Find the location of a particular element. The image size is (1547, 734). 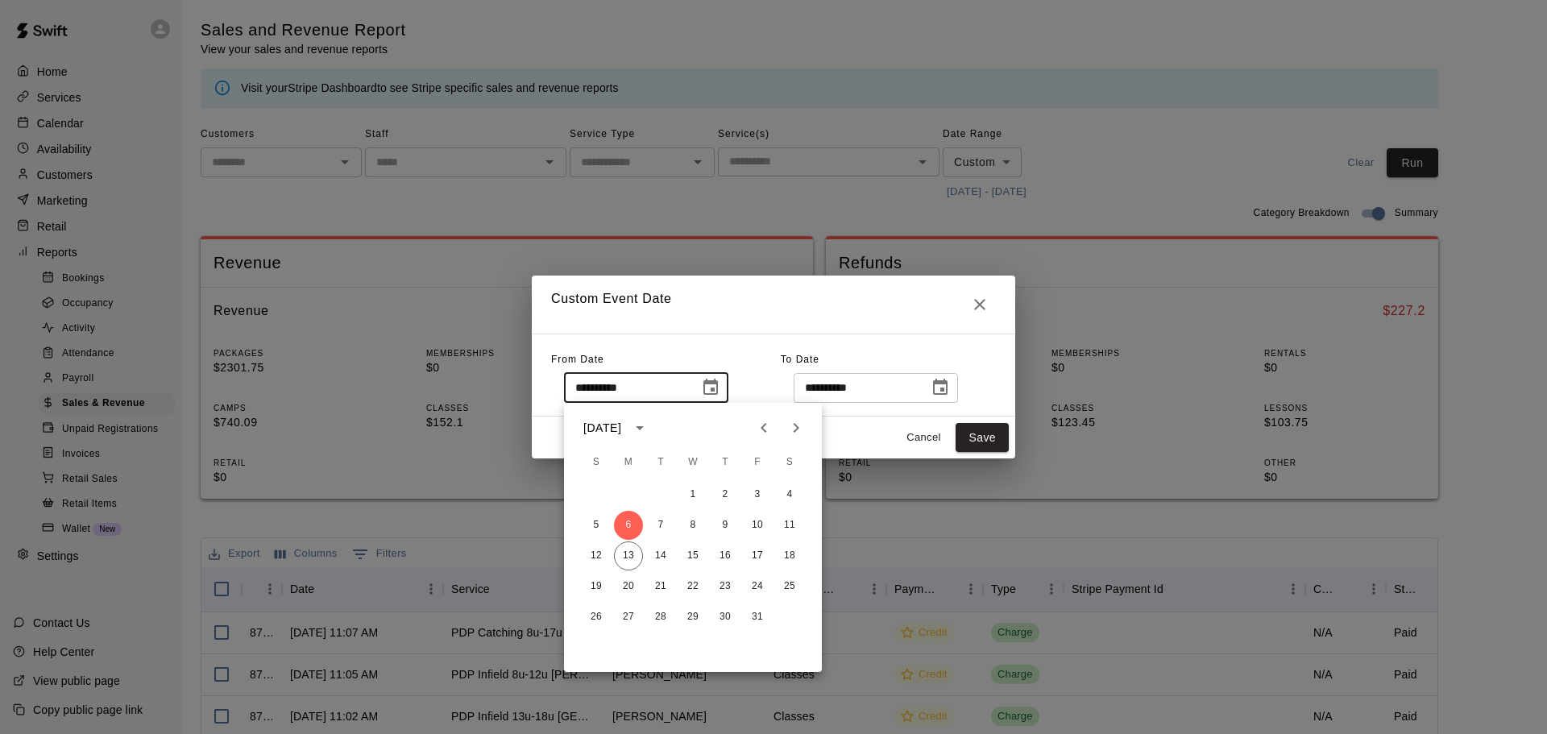

button: 21 is located at coordinates (661, 586).